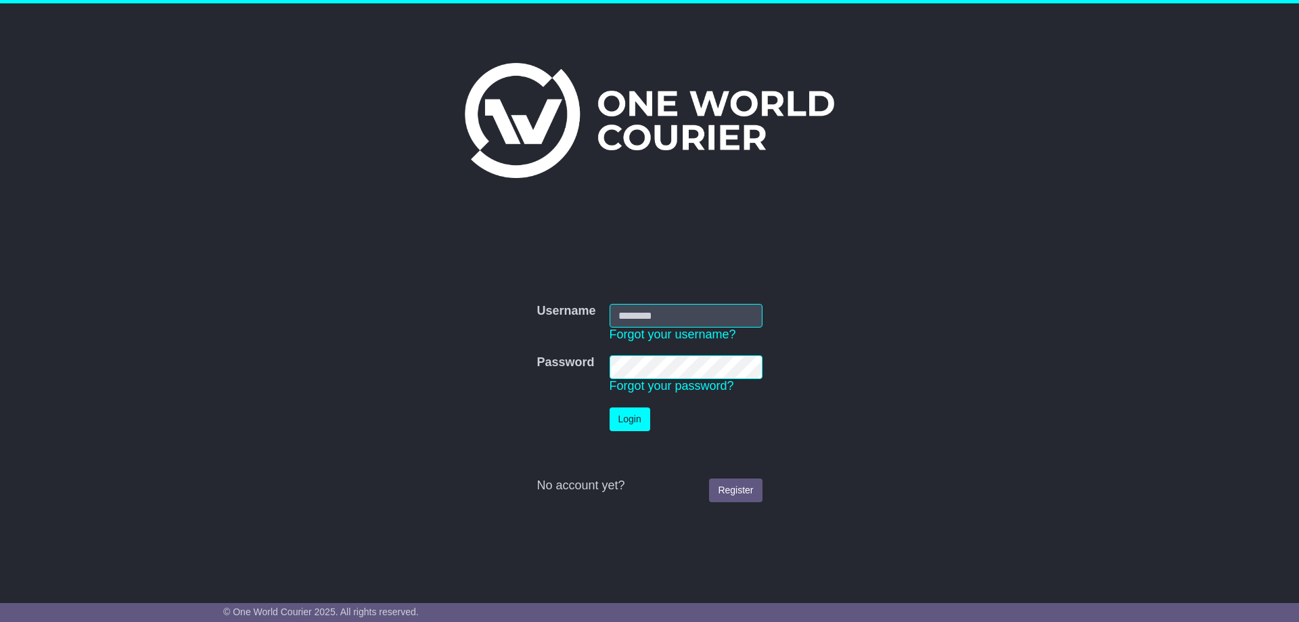  Describe the element at coordinates (565, 363) in the screenshot. I see `label: Password` at that location.